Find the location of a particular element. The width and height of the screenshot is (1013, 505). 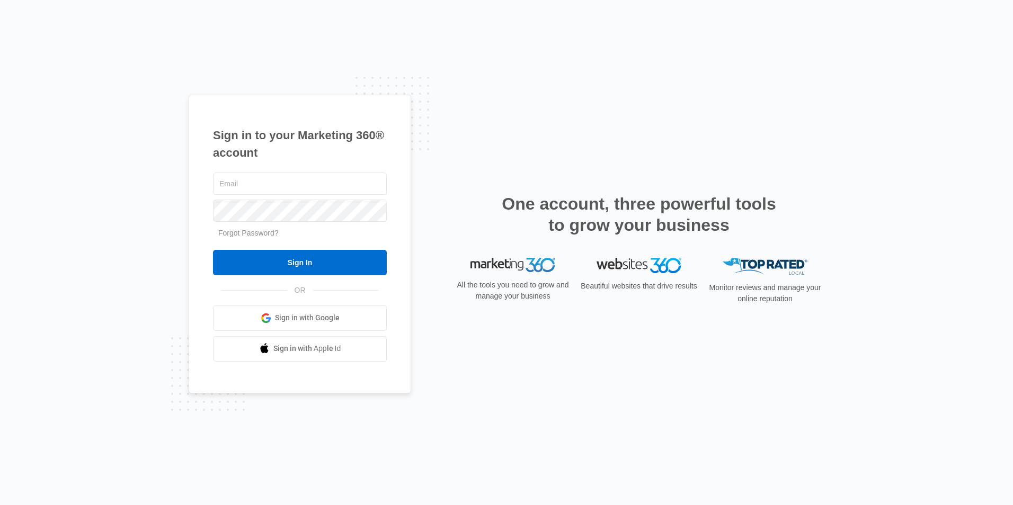

h2: One account, three powerful tools to grow your business is located at coordinates (639, 215).